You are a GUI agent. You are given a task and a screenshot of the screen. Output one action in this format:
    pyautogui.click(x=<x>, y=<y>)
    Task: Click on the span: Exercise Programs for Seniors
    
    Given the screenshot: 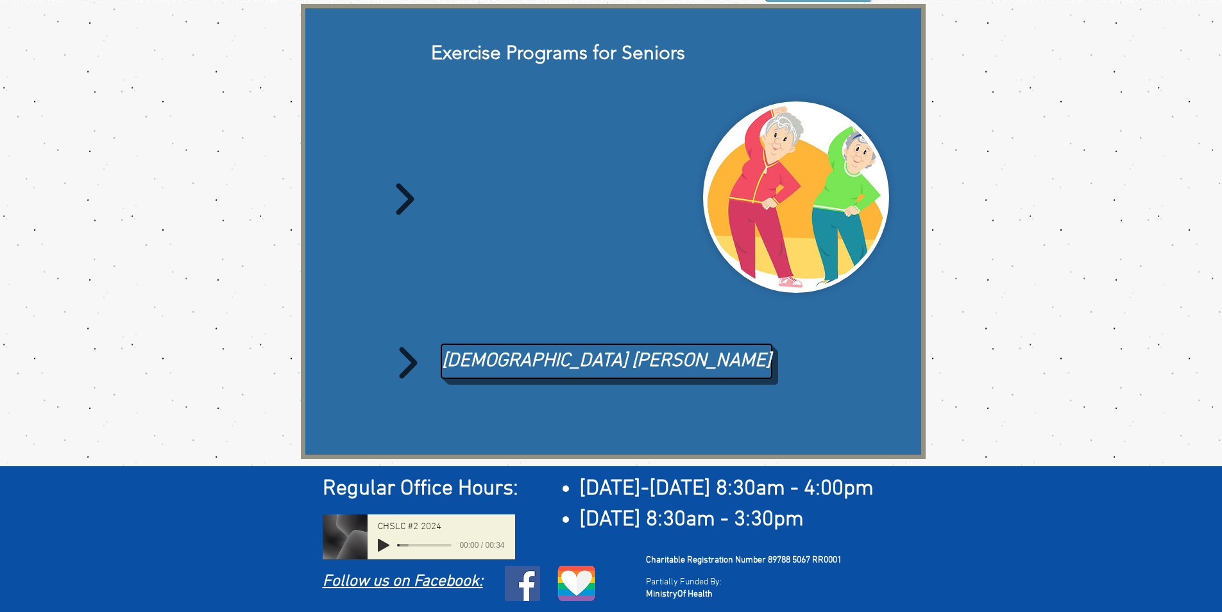 What is the action you would take?
    pyautogui.click(x=558, y=53)
    